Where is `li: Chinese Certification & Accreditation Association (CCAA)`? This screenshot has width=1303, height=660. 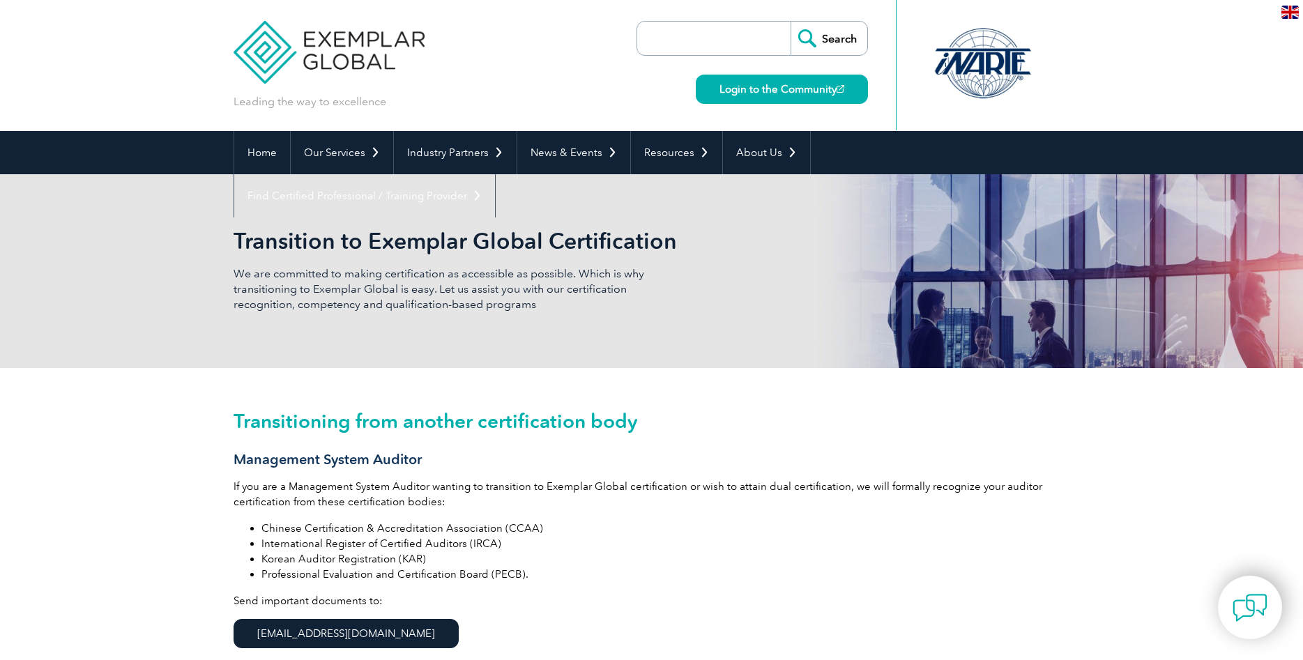
li: Chinese Certification & Accreditation Association (CCAA) is located at coordinates (666, 529).